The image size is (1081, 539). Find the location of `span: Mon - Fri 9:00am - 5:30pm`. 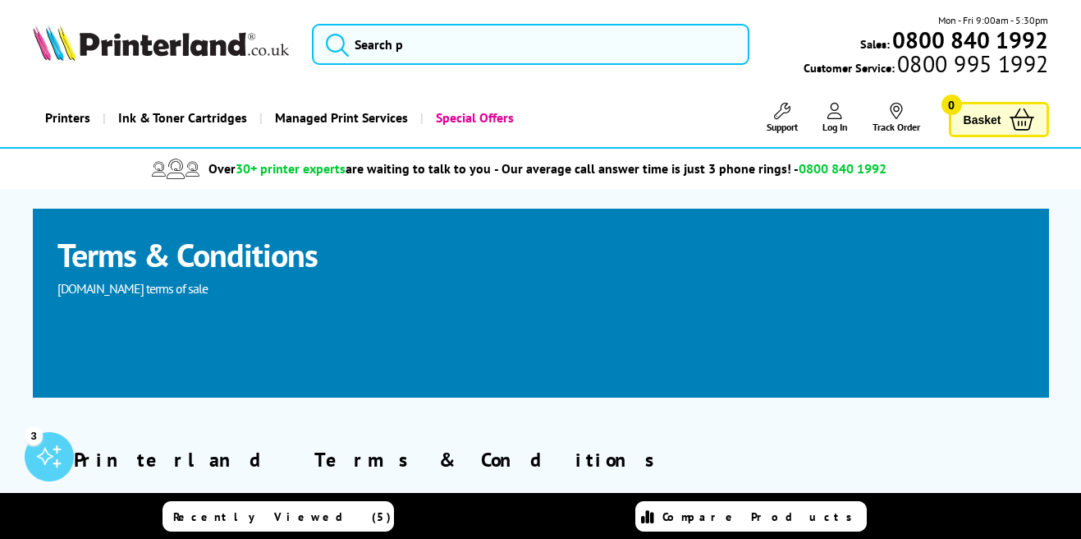

span: Mon - Fri 9:00am - 5:30pm is located at coordinates (994, 20).